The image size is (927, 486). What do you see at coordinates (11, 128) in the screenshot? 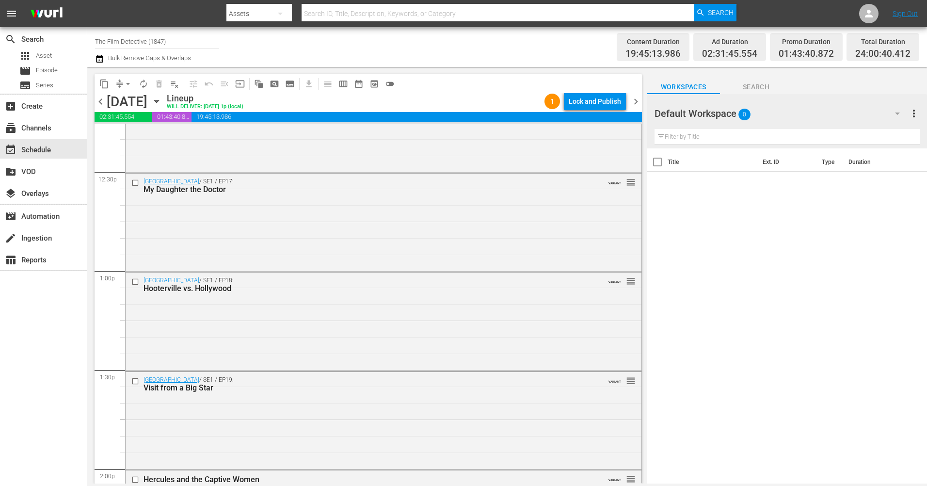
I see `span: Channels` at bounding box center [11, 128].